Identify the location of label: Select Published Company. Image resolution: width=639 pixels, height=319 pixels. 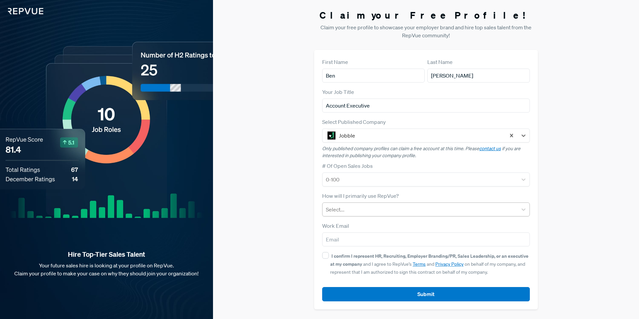
(354, 122).